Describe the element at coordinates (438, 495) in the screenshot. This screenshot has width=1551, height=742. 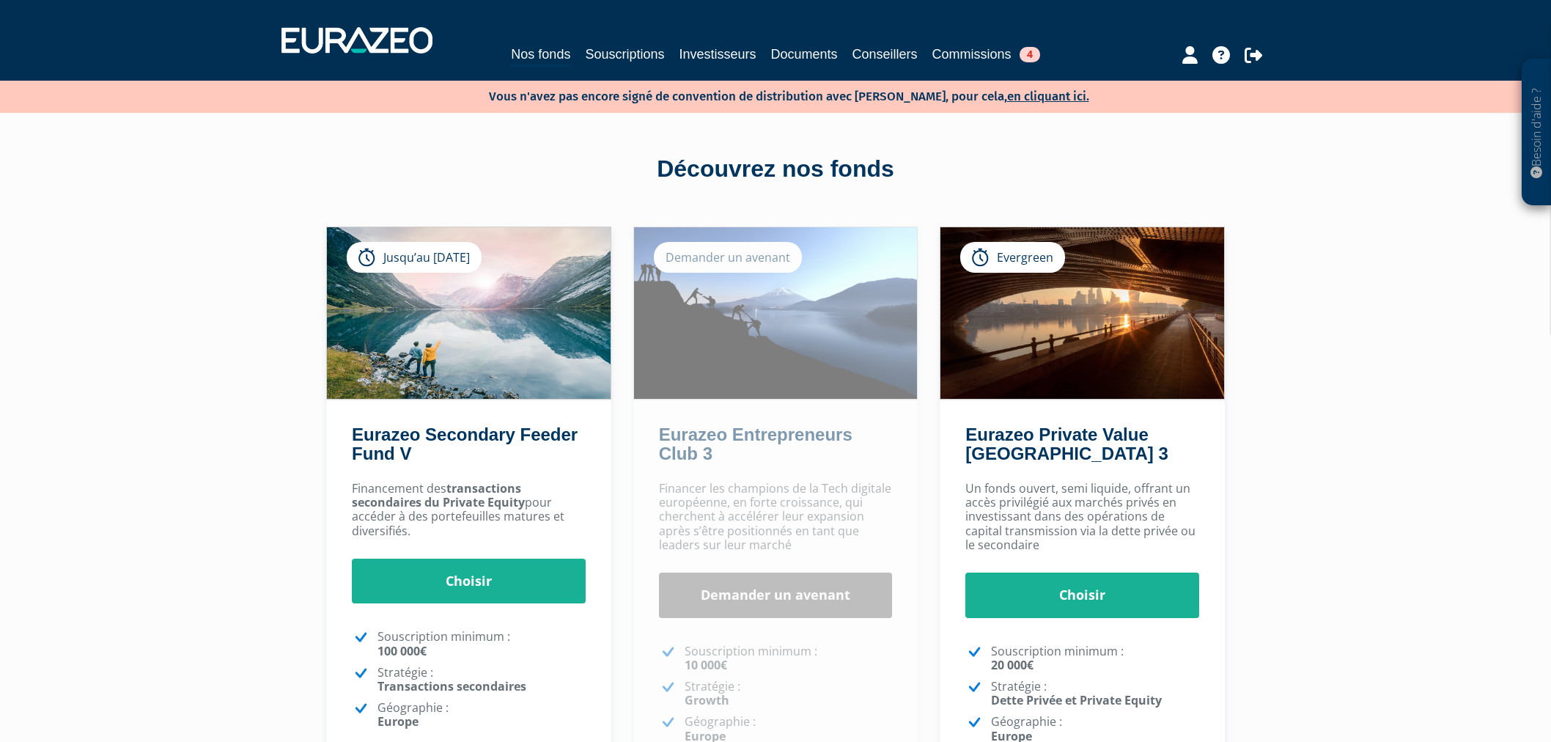
I see `strong: transactions secondaires du Private Equity` at that location.